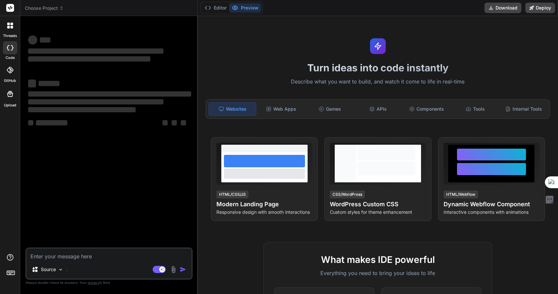 The width and height of the screenshot is (558, 294). I want to click on button: Deploy, so click(540, 8).